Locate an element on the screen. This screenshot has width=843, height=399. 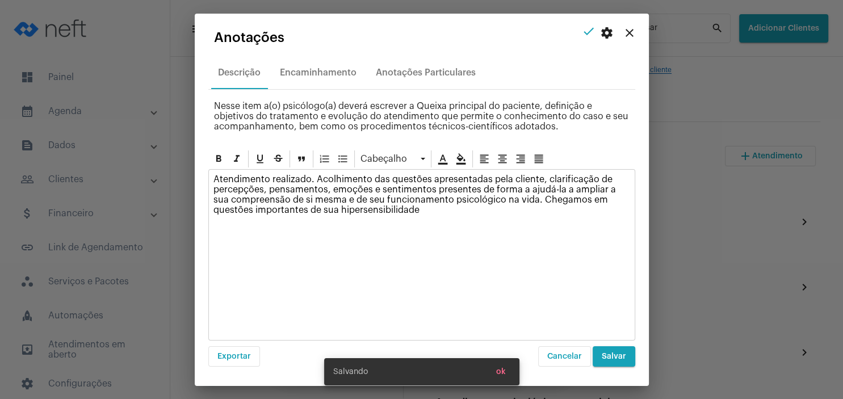
button: Exportar is located at coordinates (234, 357).